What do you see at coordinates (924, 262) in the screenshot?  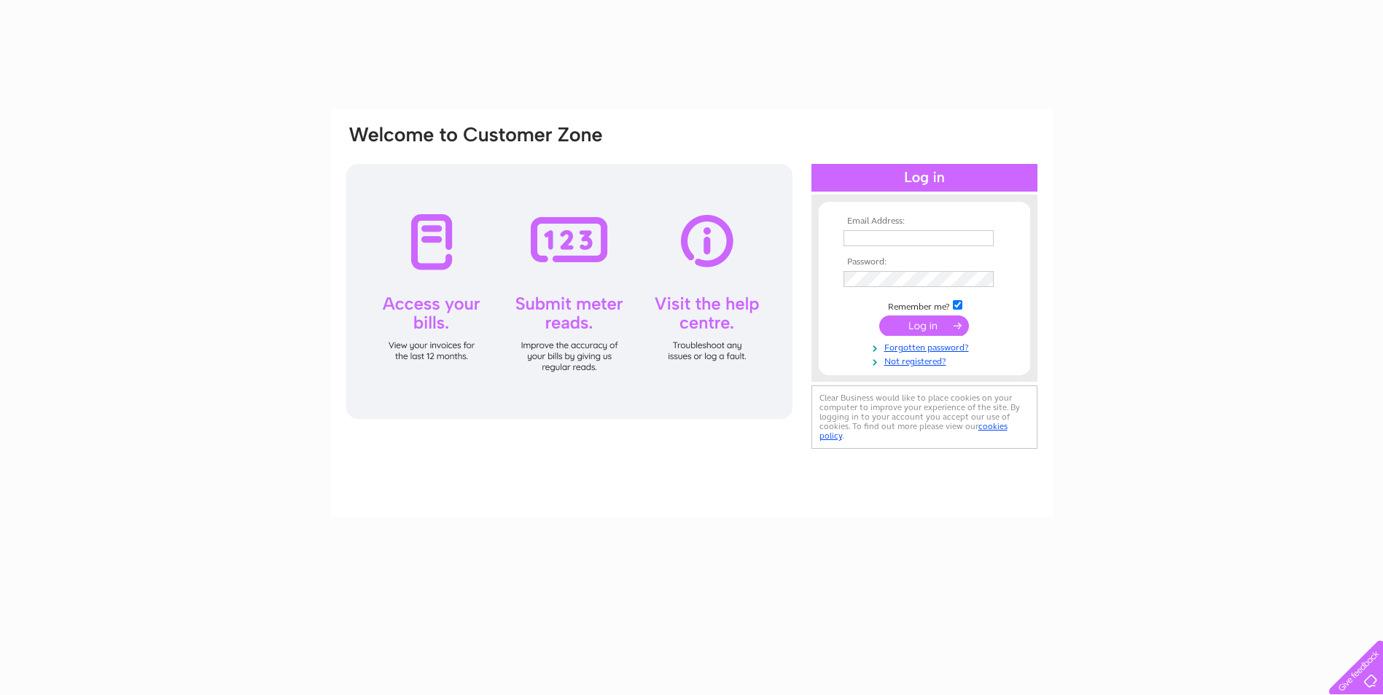 I see `th: Password:` at bounding box center [924, 262].